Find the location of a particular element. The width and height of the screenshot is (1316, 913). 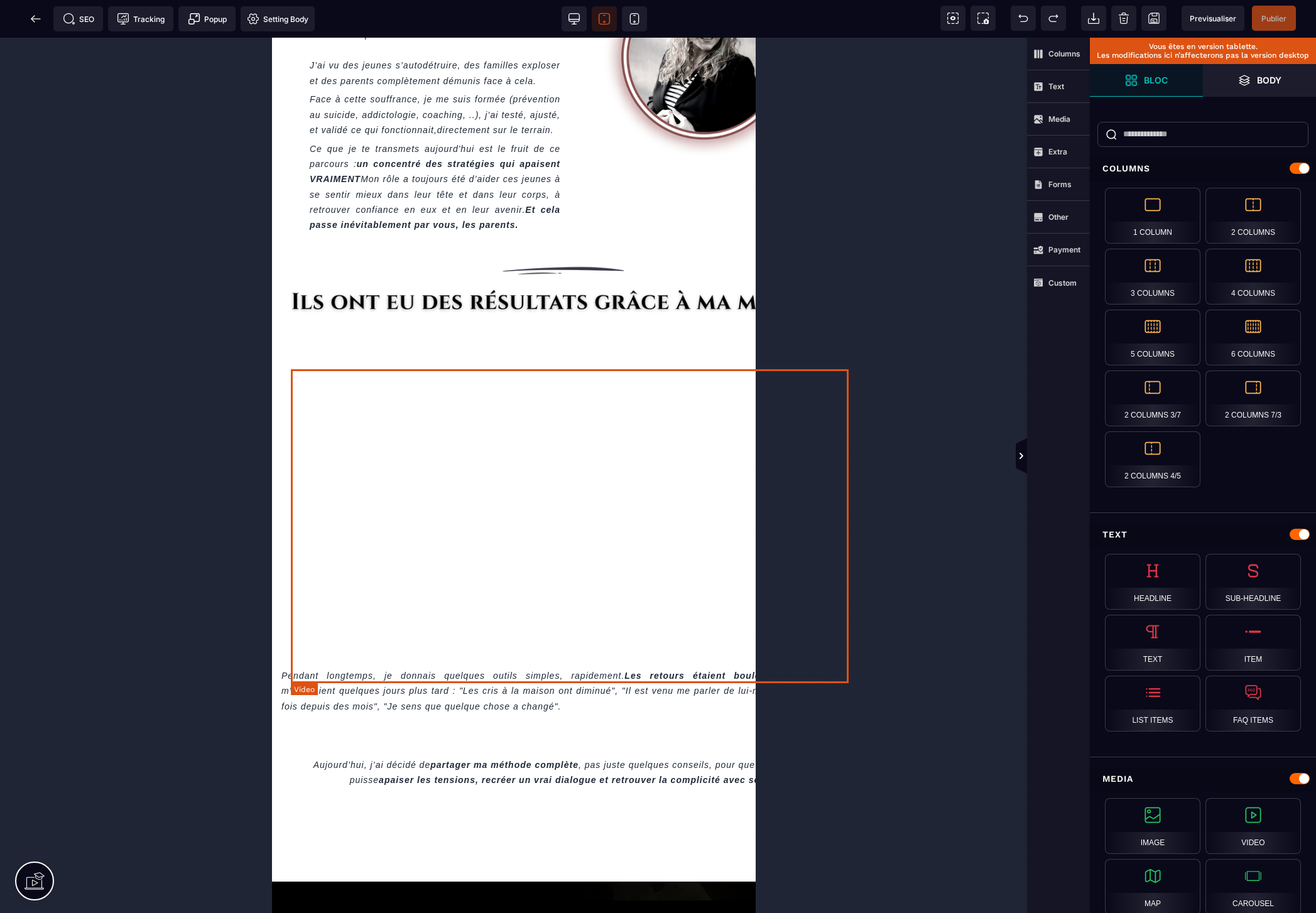

span: Publier is located at coordinates (1274, 18).